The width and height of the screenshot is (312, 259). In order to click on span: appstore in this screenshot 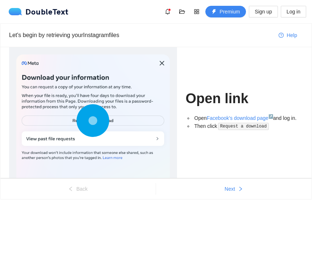, I will do `click(197, 12)`.